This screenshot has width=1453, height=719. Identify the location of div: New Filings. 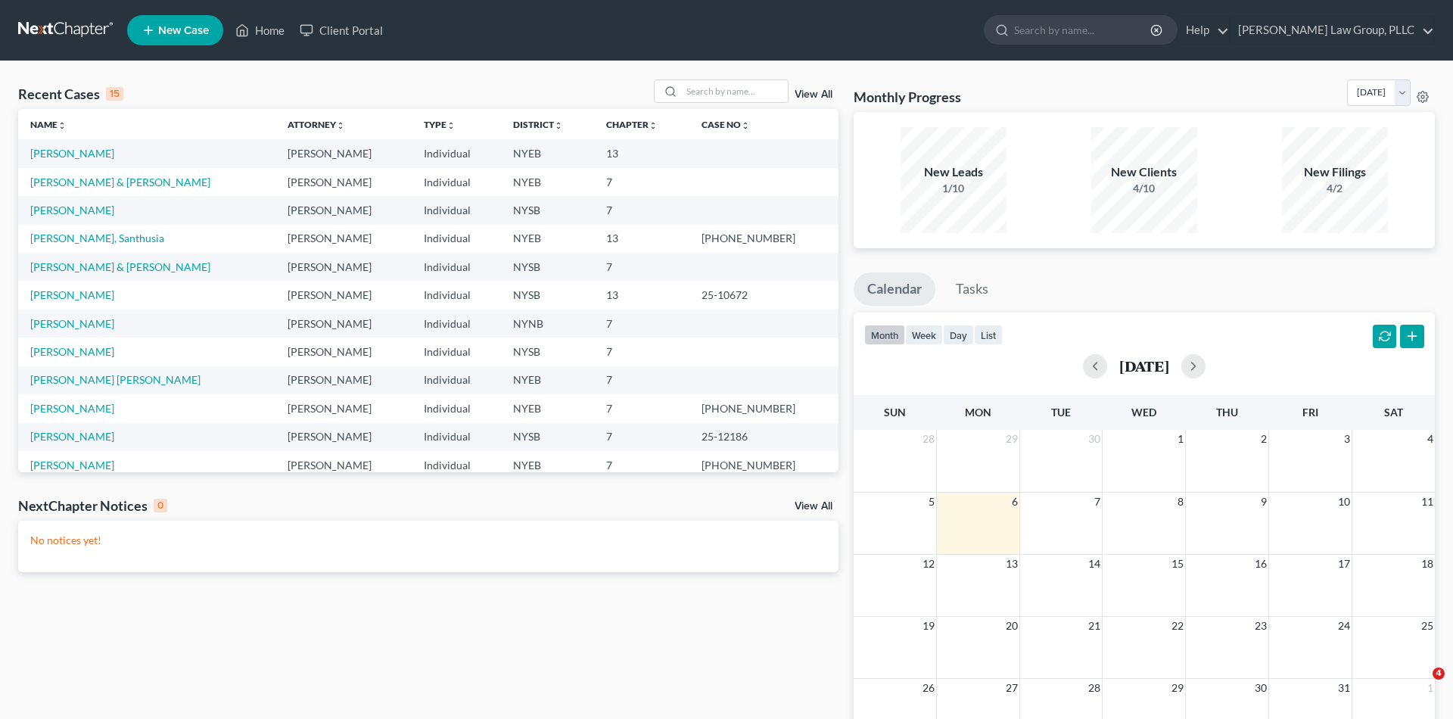
(1335, 172).